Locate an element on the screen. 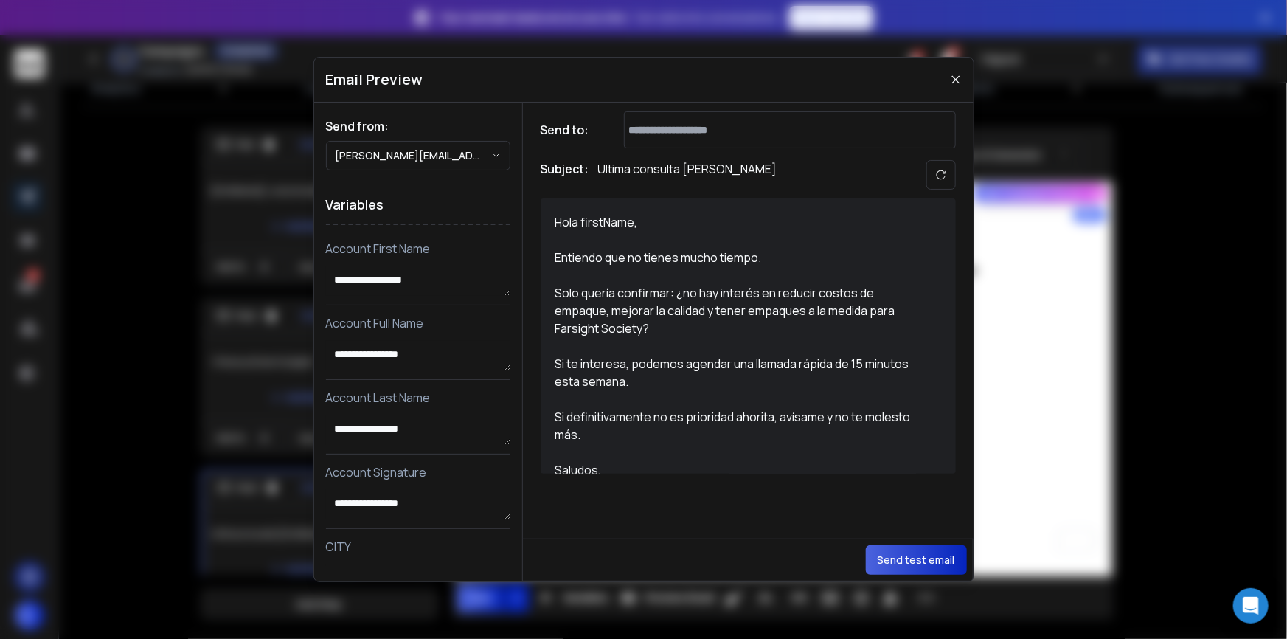  h1: Email Preview is located at coordinates (375, 80).